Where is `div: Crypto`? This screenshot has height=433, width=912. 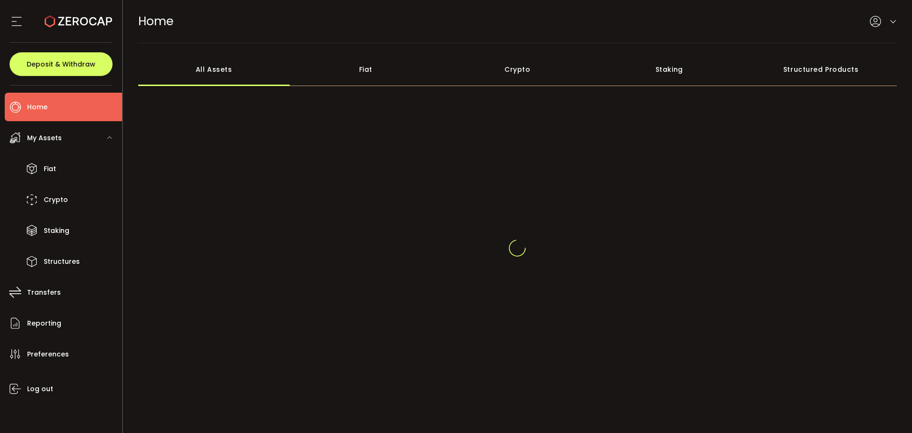 div: Crypto is located at coordinates (518, 69).